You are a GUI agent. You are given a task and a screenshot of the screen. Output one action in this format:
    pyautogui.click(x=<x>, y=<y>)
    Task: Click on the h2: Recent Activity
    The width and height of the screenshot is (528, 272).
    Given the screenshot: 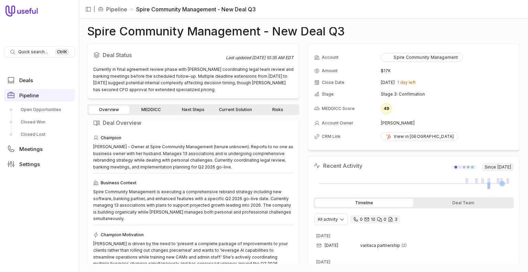 What is the action you would take?
    pyautogui.click(x=338, y=166)
    